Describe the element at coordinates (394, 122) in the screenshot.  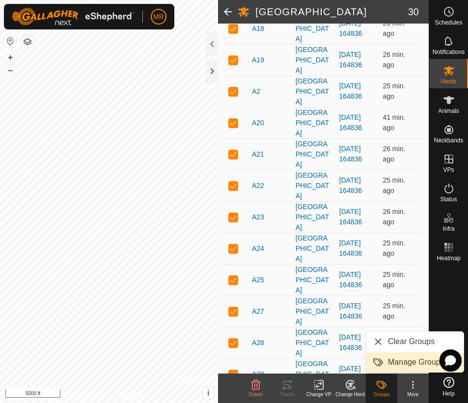
I see `span: Aug 26, 2025, 12:46 PM` at that location.